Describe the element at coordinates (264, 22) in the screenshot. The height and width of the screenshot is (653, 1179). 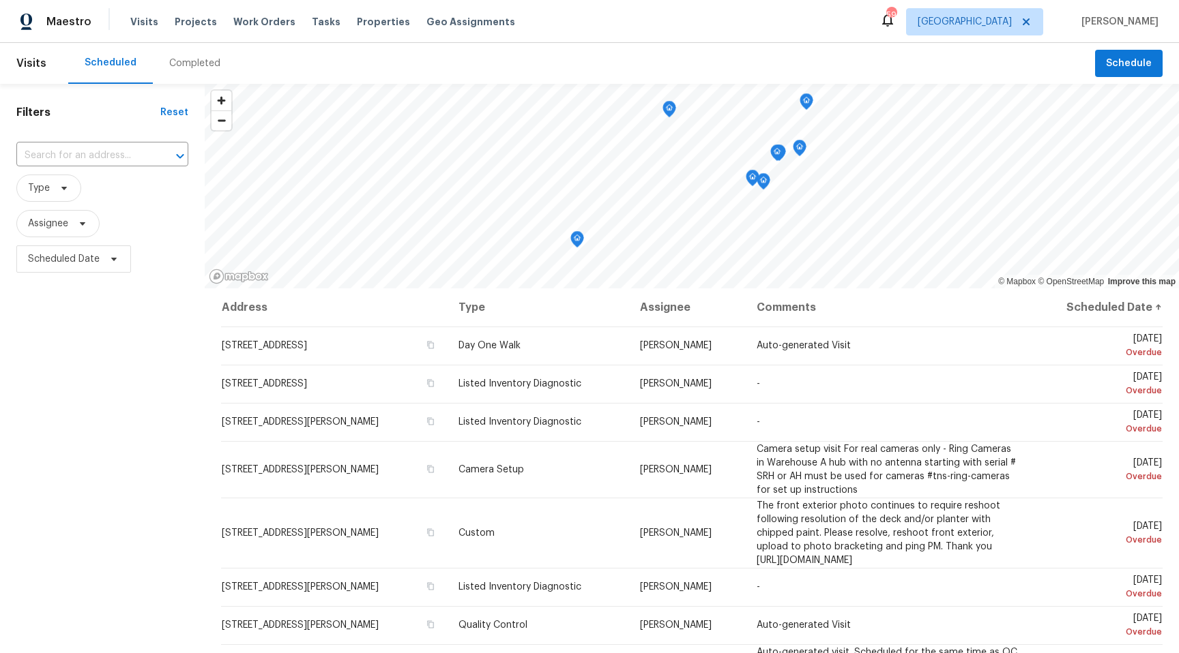
I see `span: Work Orders` at that location.